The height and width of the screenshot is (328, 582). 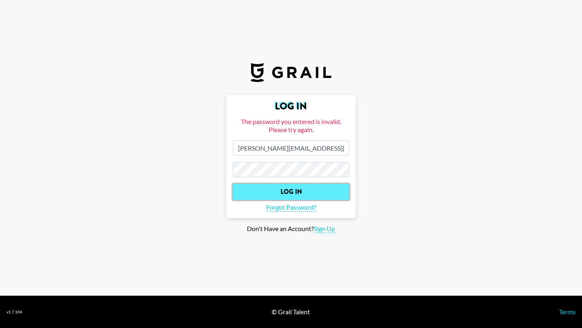 I want to click on input: Log In, so click(x=291, y=192).